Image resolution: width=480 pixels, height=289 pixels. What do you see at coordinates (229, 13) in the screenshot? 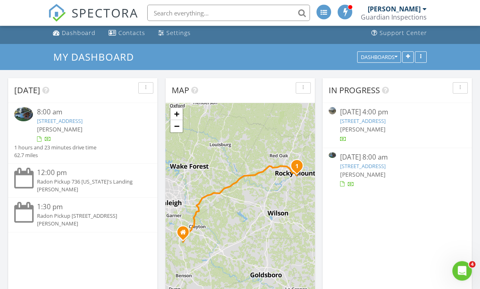
I see `input: Search everything...` at bounding box center [229, 13].